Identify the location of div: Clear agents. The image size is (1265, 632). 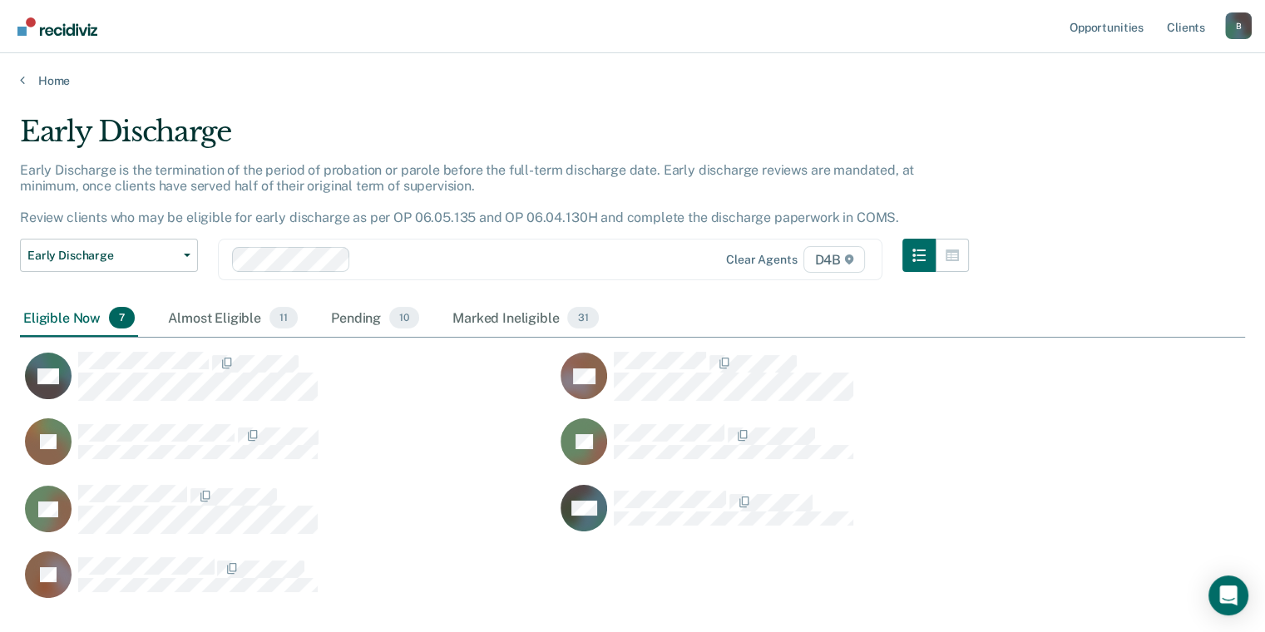
(761, 260).